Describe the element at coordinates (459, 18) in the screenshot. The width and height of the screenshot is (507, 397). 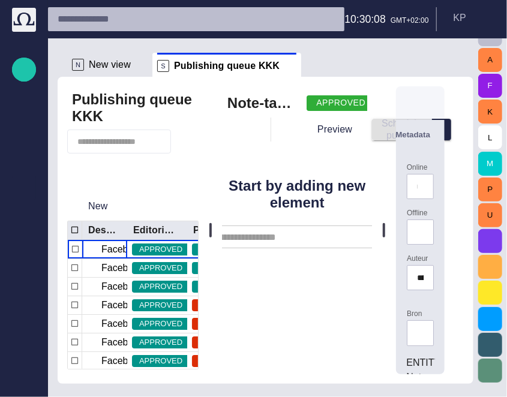
I see `p: K P` at that location.